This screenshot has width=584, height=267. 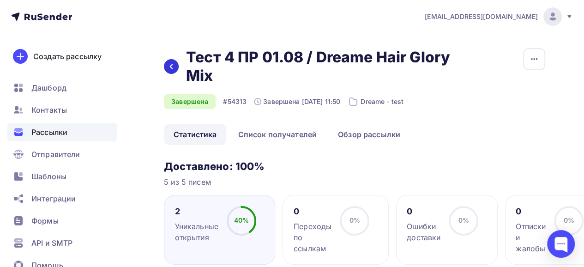 I want to click on div: Отписки и жалобы, so click(x=530, y=237).